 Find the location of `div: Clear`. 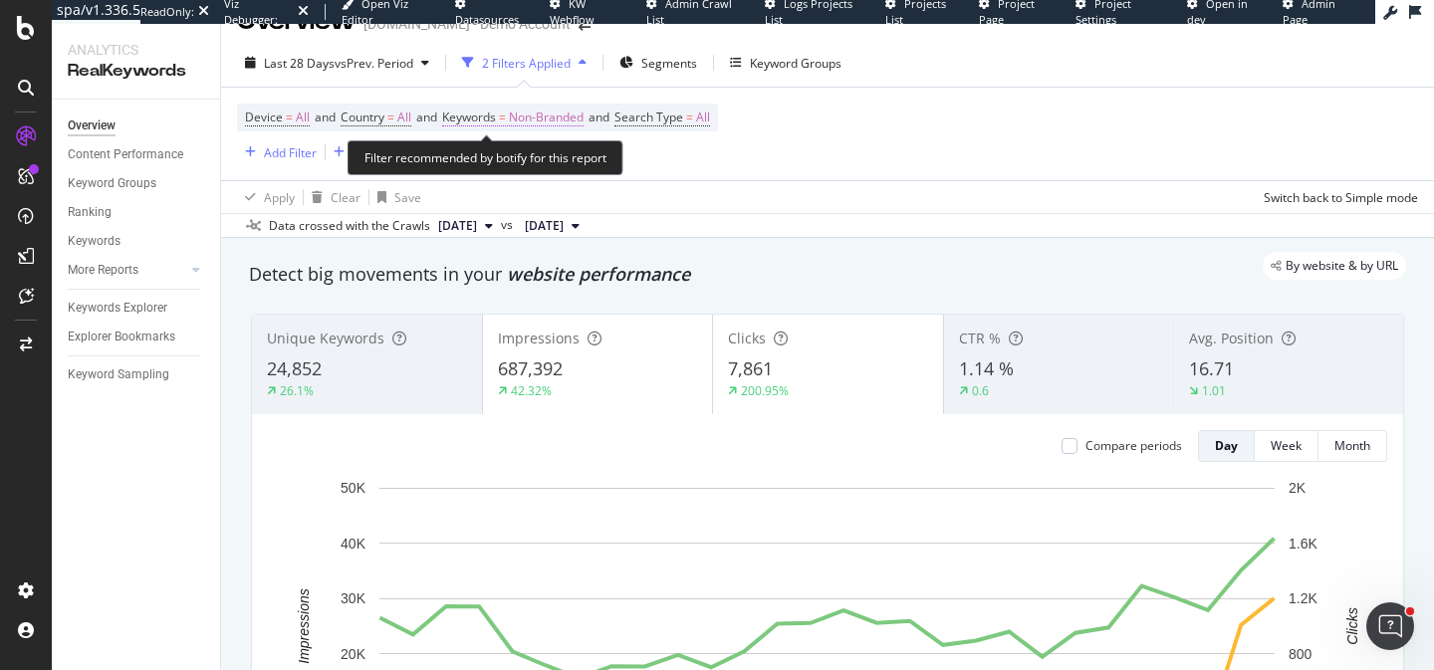

div: Clear is located at coordinates (346, 197).